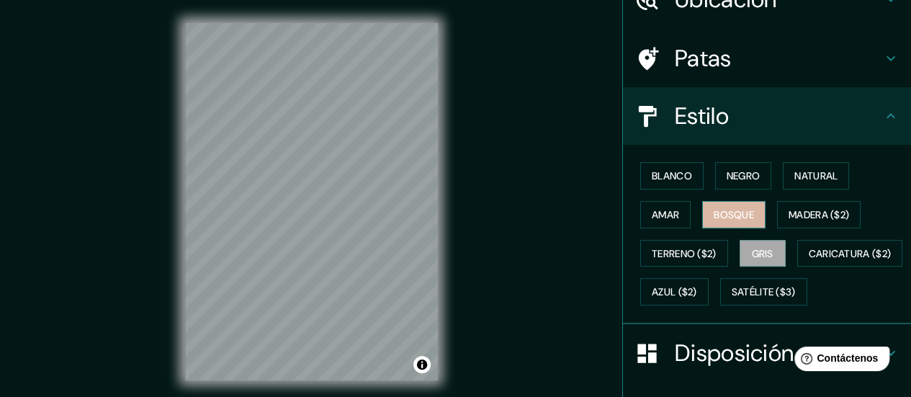  What do you see at coordinates (767, 58) in the screenshot?
I see `div: Patas` at bounding box center [767, 58].